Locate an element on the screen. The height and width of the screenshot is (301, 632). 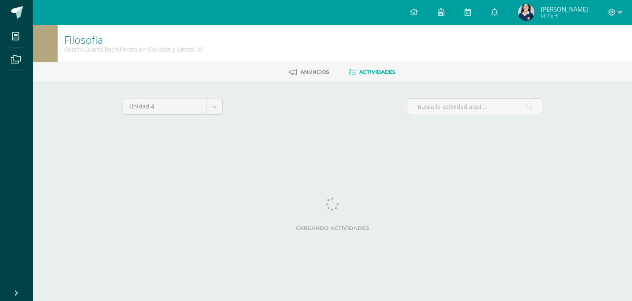
a: Anuncios is located at coordinates (309, 72).